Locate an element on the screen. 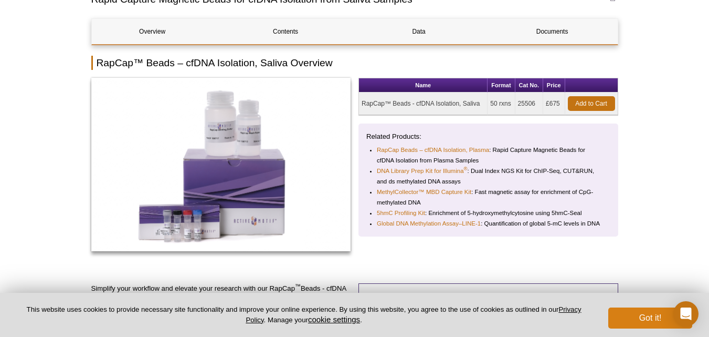 Image resolution: width=709 pixels, height=337 pixels. th: Price is located at coordinates (554, 85).